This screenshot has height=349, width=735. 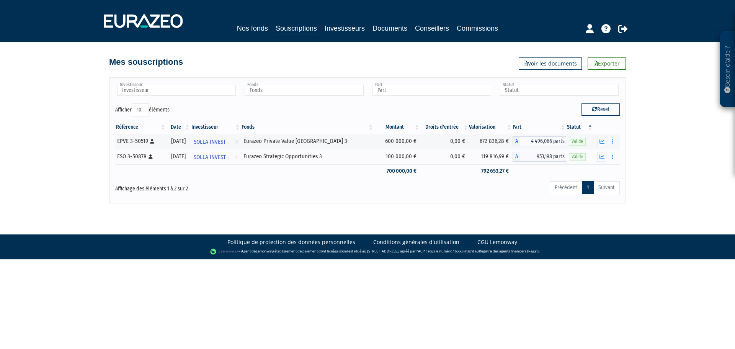 What do you see at coordinates (543, 141) in the screenshot?
I see `span: 4 496,066 parts` at bounding box center [543, 141].